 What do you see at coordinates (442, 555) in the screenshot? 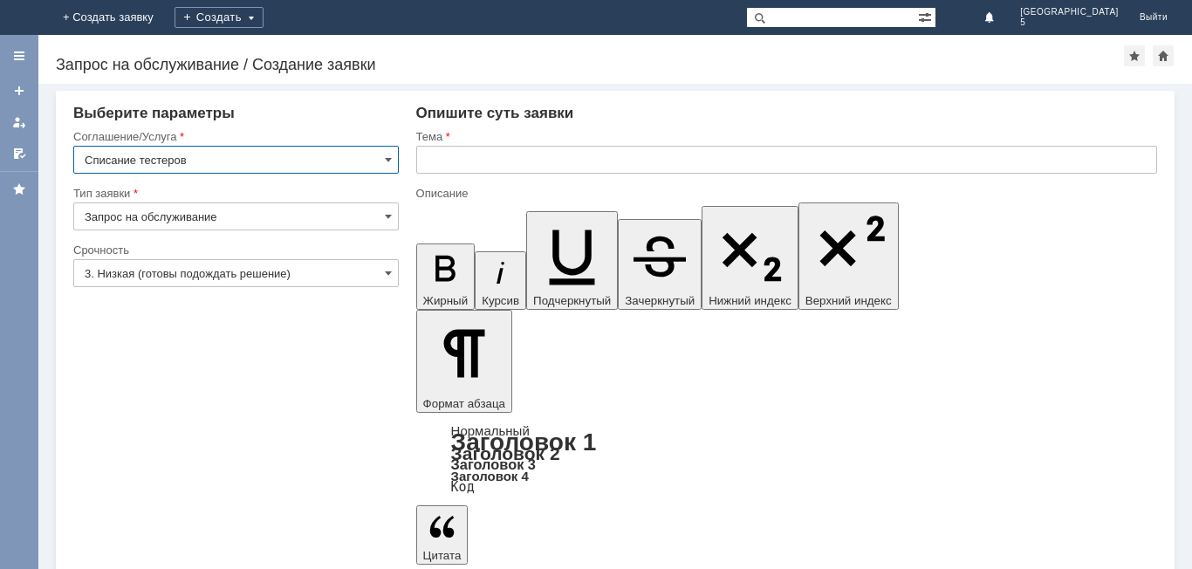
I see `span: Цитата` at bounding box center [442, 555].